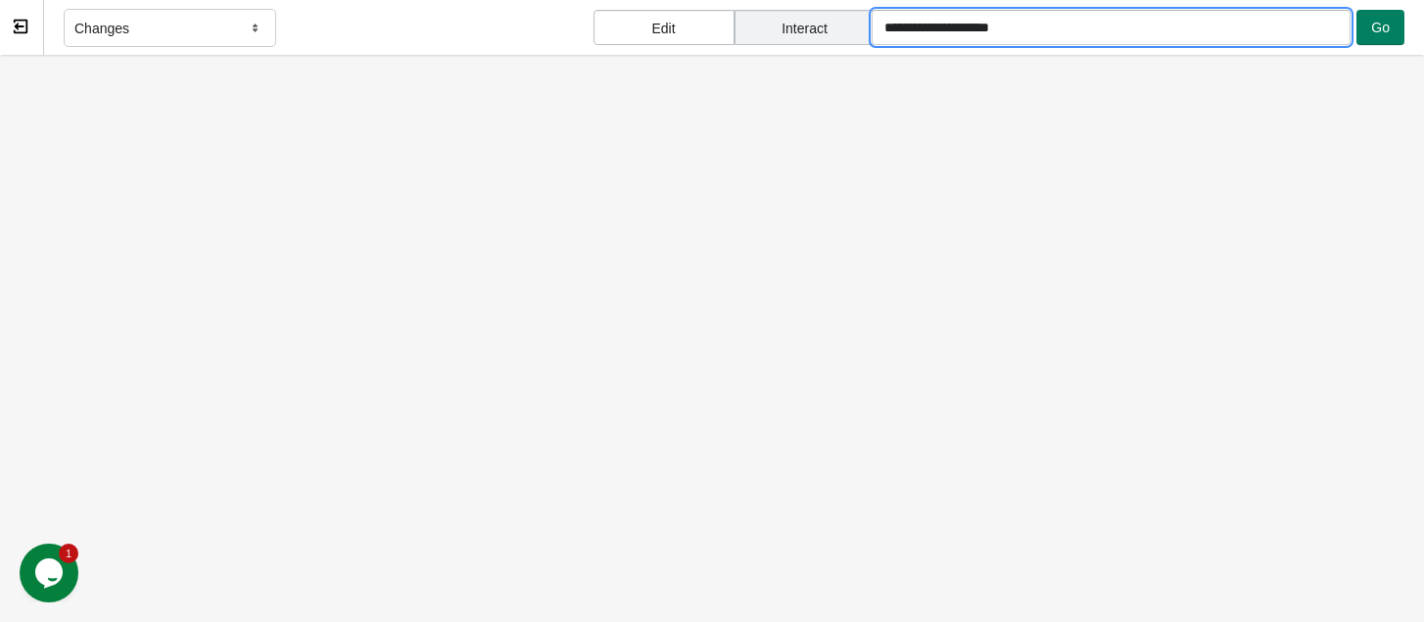  I want to click on div: Interact, so click(805, 27).